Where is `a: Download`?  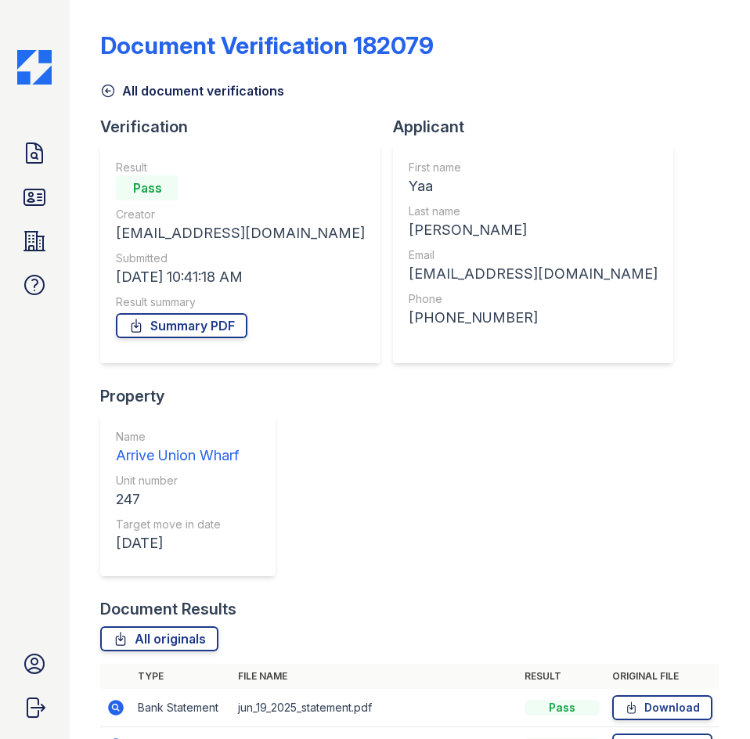 a: Download is located at coordinates (662, 708).